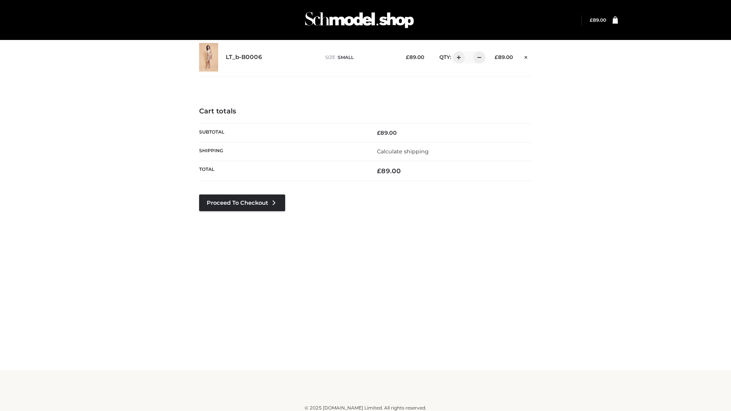  Describe the element at coordinates (359, 57) in the screenshot. I see `p: size :` at that location.